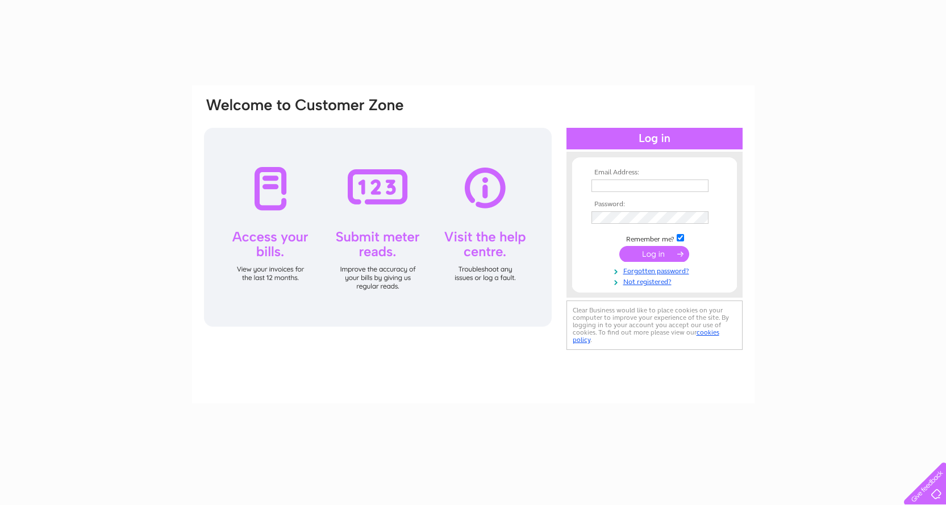 The image size is (946, 505). I want to click on th: Email Address:, so click(654, 173).